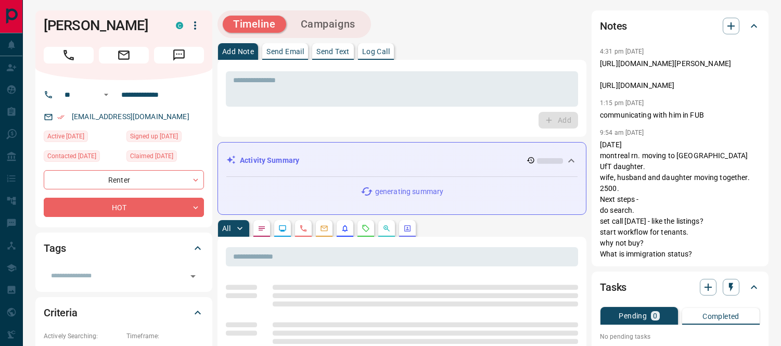 Image resolution: width=781 pixels, height=346 pixels. Describe the element at coordinates (165, 138) in the screenshot. I see `div: Thu Jun 26 2025` at that location.